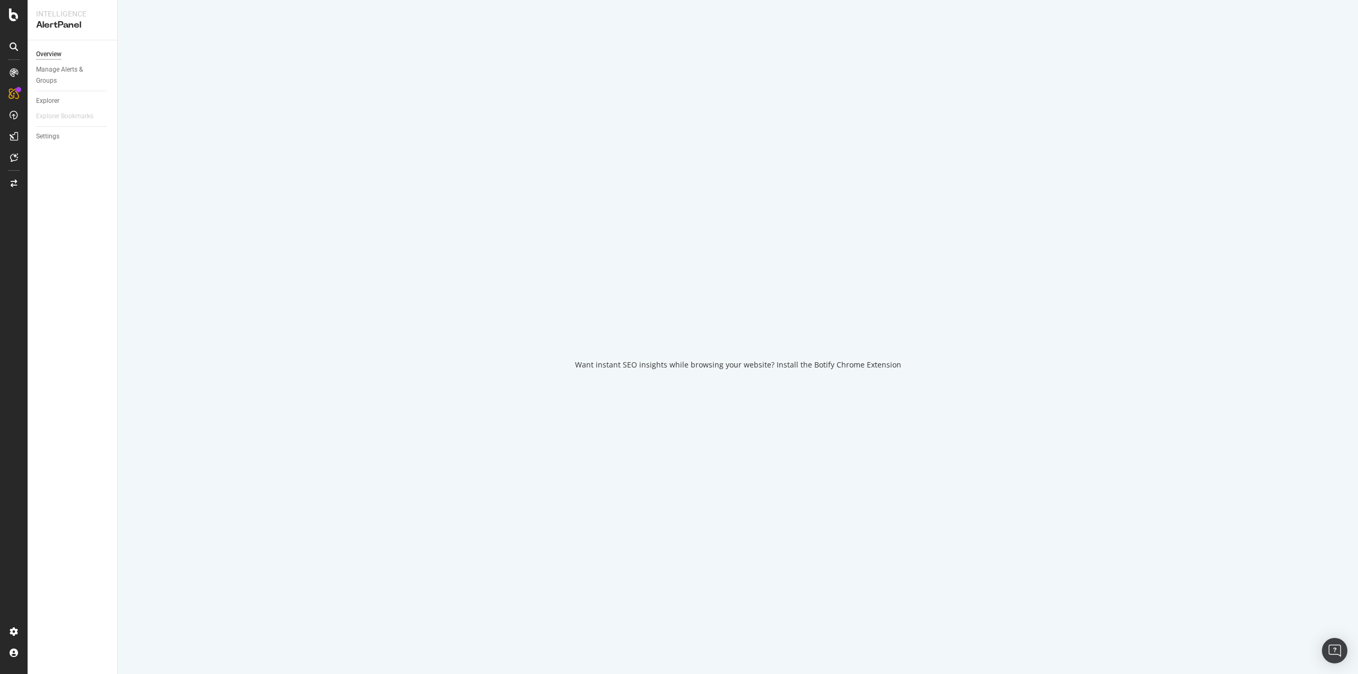  Describe the element at coordinates (73, 136) in the screenshot. I see `a: Settings` at that location.